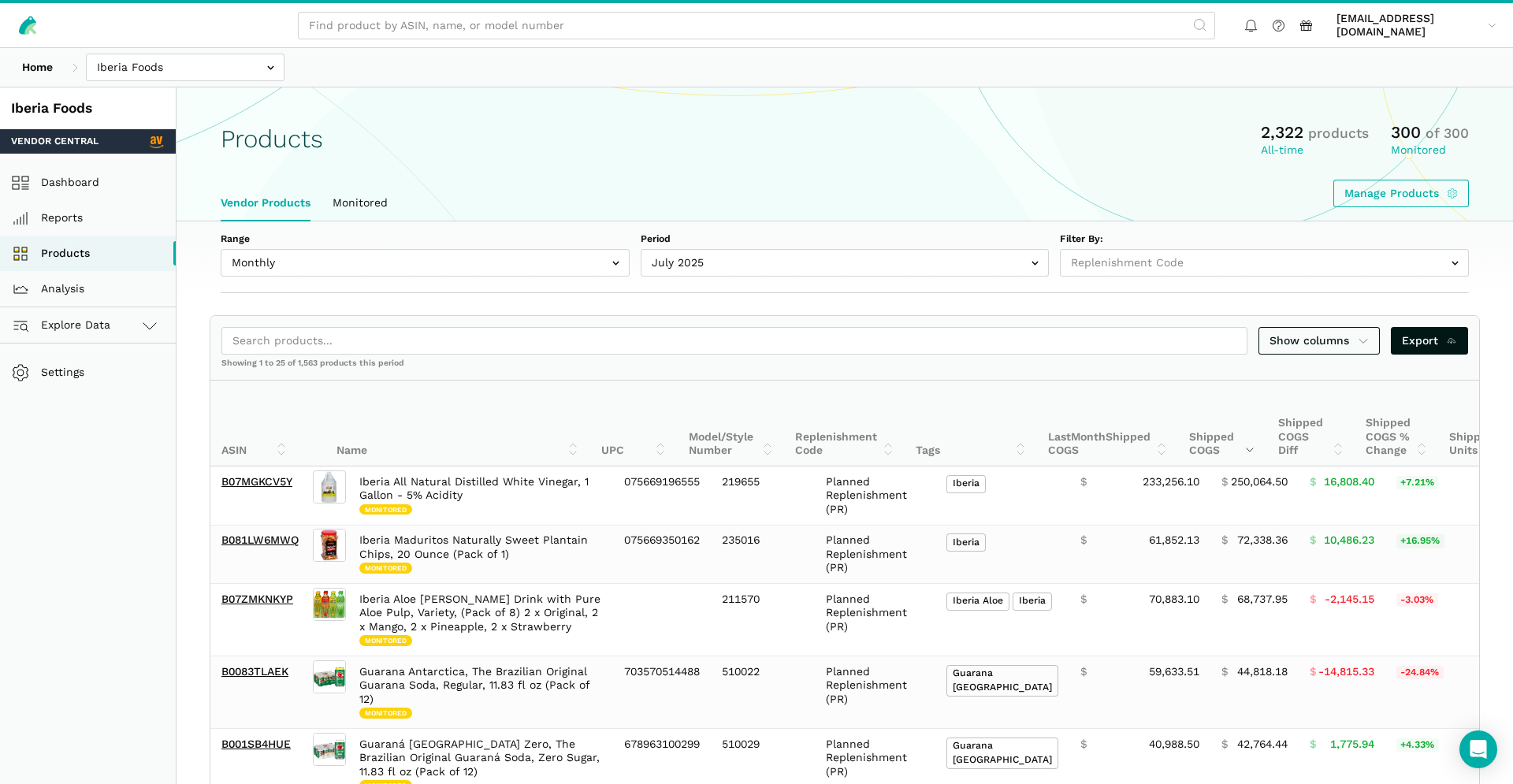 Image resolution: width=1513 pixels, height=784 pixels. What do you see at coordinates (1417, 483) in the screenshot?
I see `span: +7.21%` at bounding box center [1417, 483].